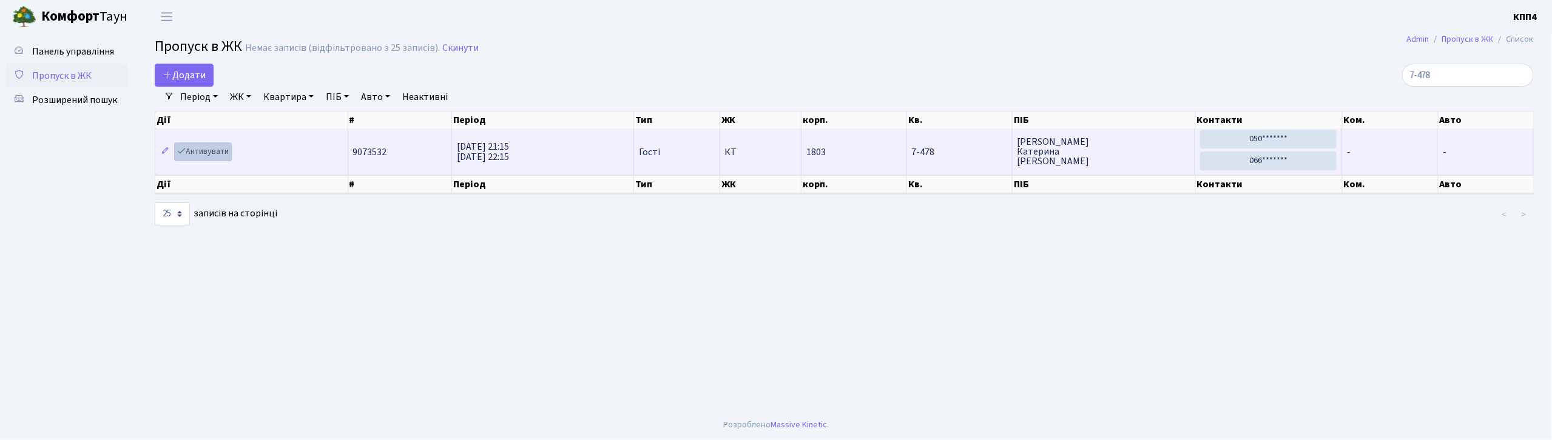  Describe the element at coordinates (1525, 17) in the screenshot. I see `b: КПП4` at that location.